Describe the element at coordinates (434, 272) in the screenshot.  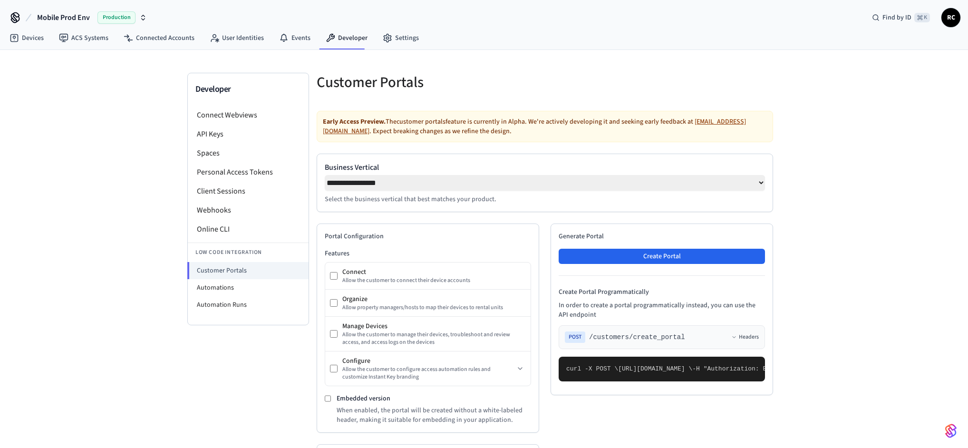
I see `div: Connect` at that location.